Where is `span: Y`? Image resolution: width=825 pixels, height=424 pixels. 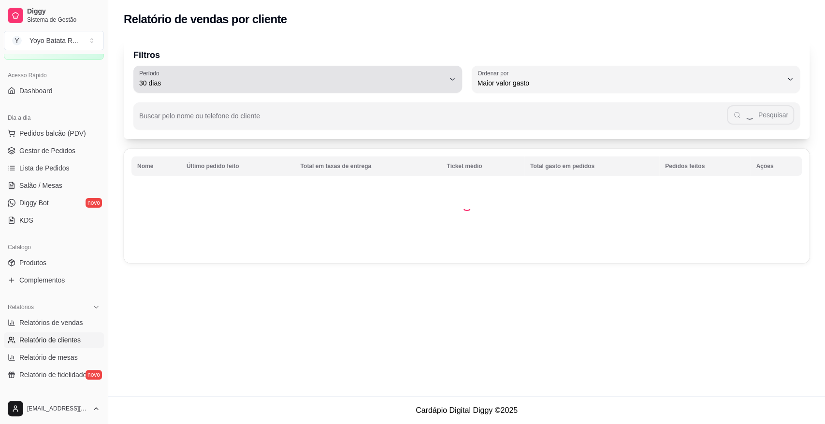 span: Y is located at coordinates (17, 41).